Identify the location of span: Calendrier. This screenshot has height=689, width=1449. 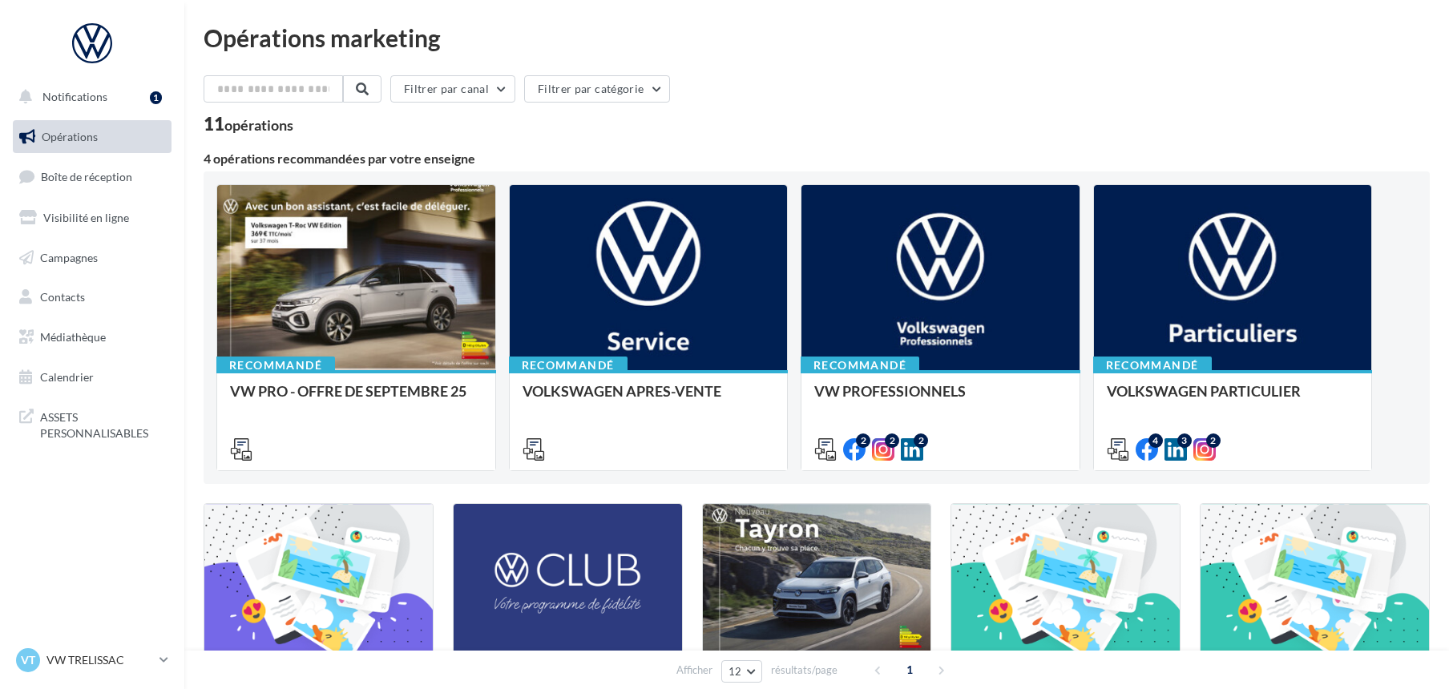
(67, 377).